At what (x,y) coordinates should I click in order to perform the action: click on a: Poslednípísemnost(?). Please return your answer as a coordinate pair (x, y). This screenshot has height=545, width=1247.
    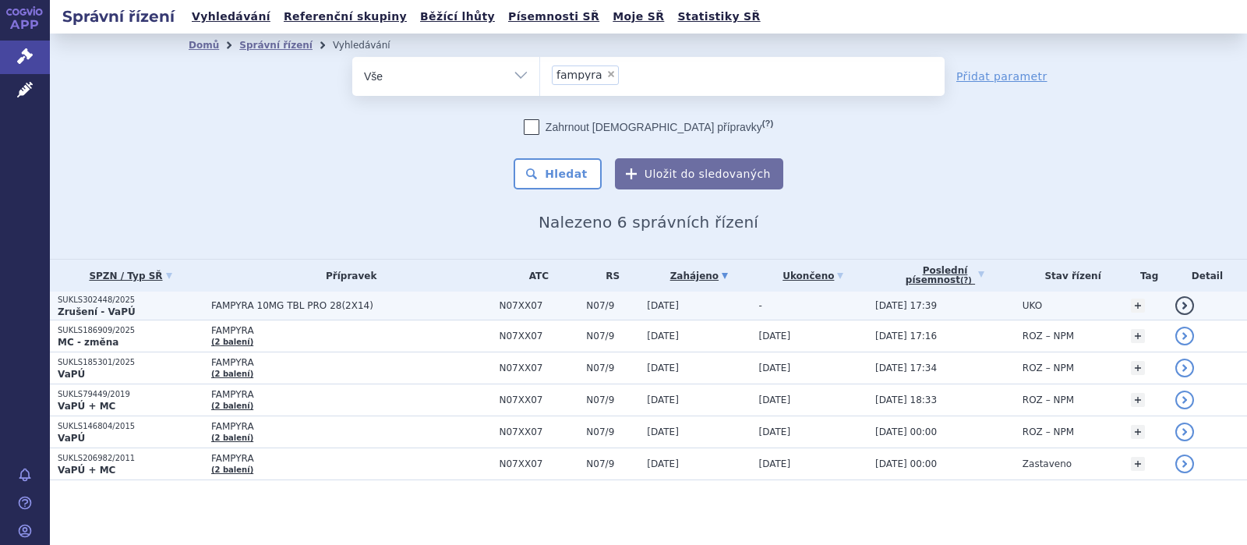
    Looking at the image, I should click on (945, 275).